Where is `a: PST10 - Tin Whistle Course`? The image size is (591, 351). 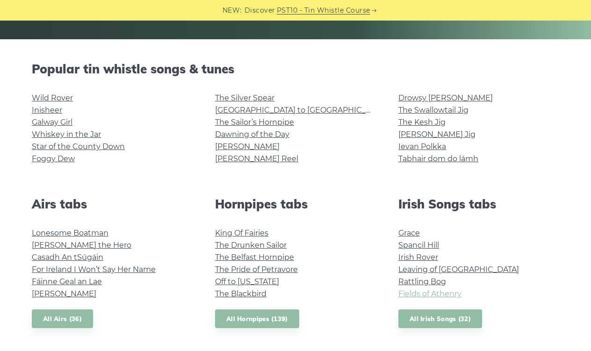 a: PST10 - Tin Whistle Course is located at coordinates (324, 10).